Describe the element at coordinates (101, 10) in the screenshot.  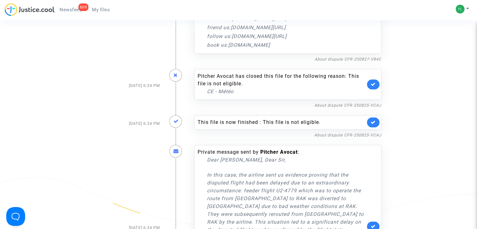
I see `span: My files` at that location.